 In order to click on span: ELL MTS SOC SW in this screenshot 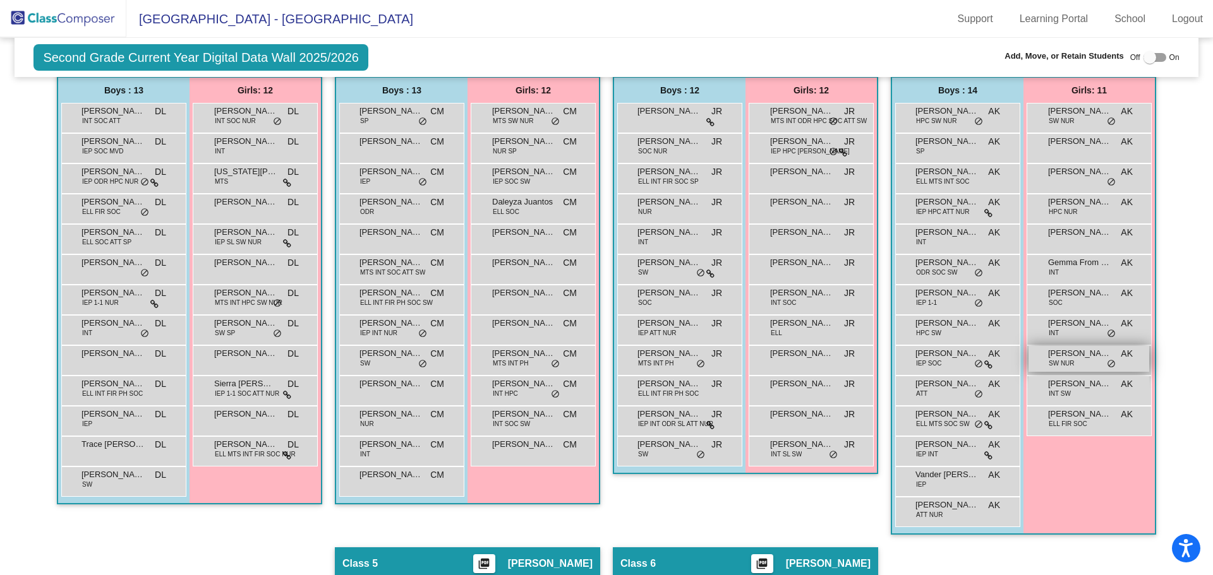, I will do `click(943, 424)`.